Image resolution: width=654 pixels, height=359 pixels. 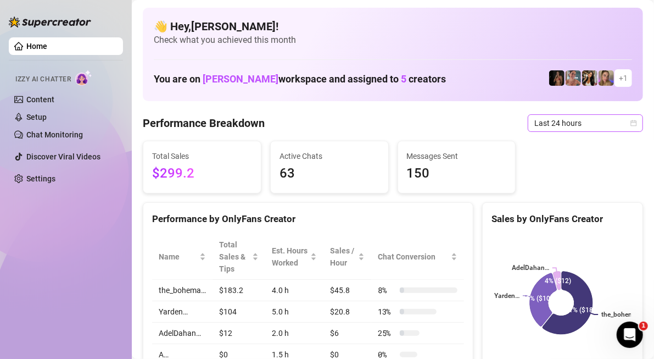 I want to click on img: the_bohema, so click(x=557, y=78).